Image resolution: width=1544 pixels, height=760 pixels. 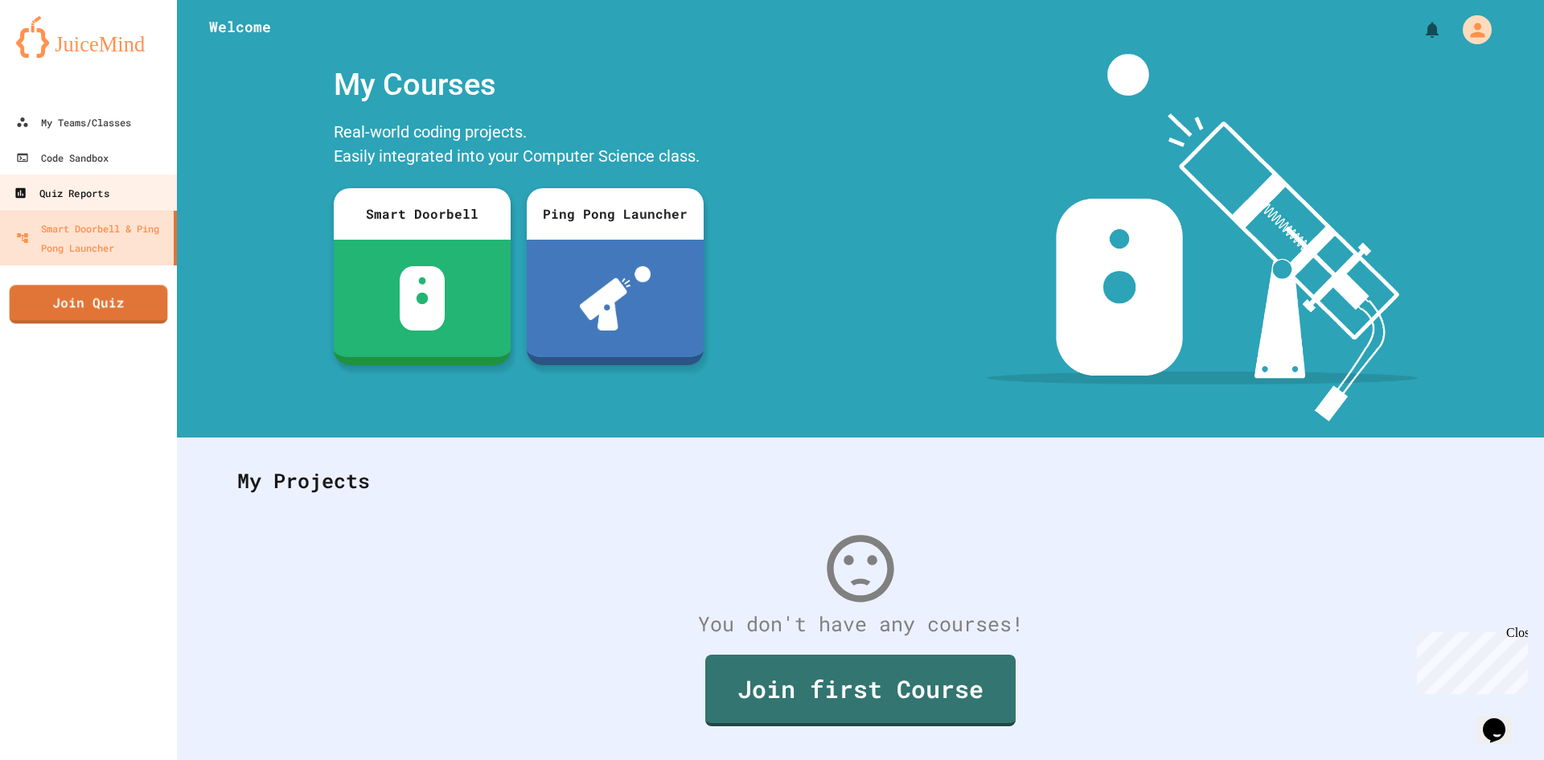 I want to click on a: Join Quiz, so click(x=88, y=304).